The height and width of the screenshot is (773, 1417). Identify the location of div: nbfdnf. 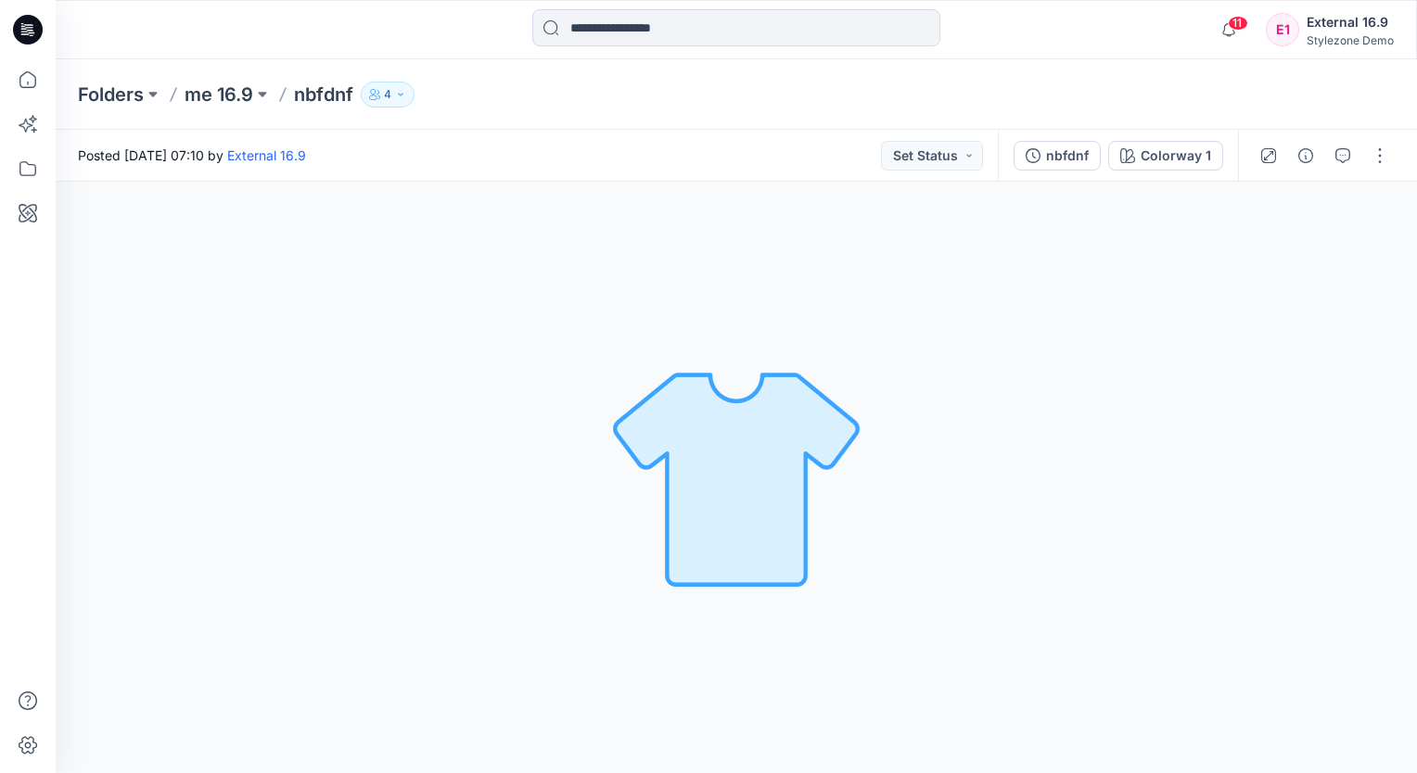
(1067, 156).